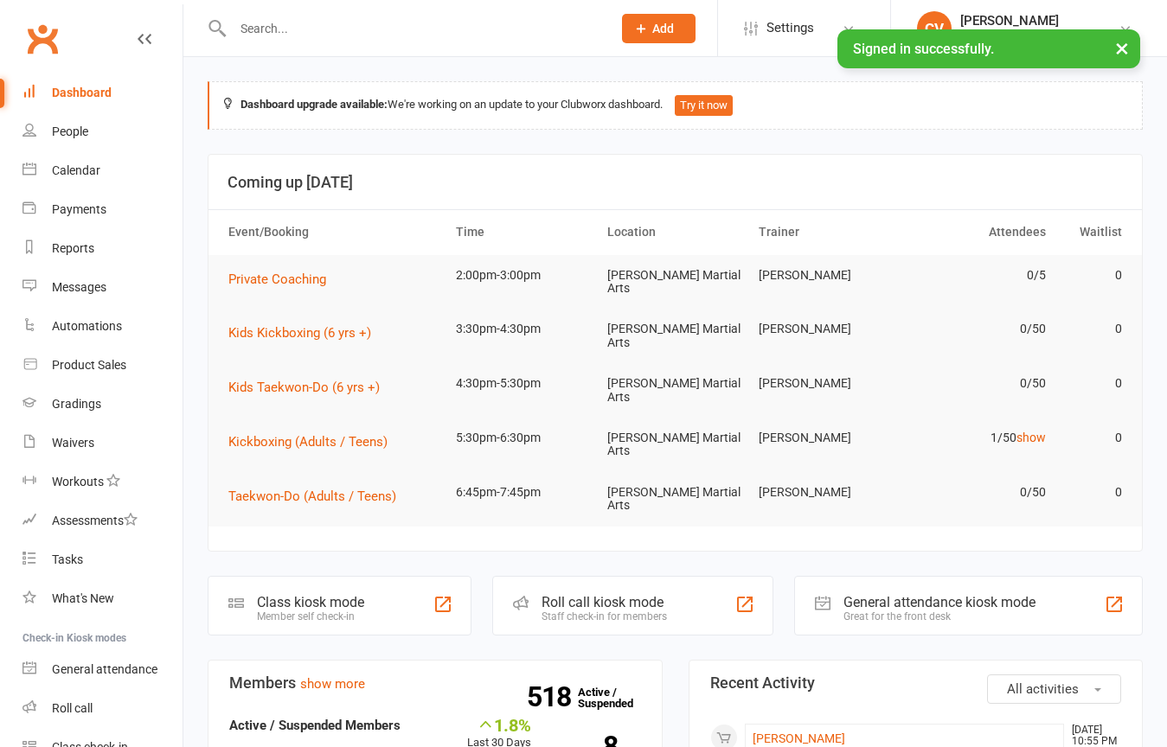  Describe the element at coordinates (790, 28) in the screenshot. I see `span: Settings` at that location.